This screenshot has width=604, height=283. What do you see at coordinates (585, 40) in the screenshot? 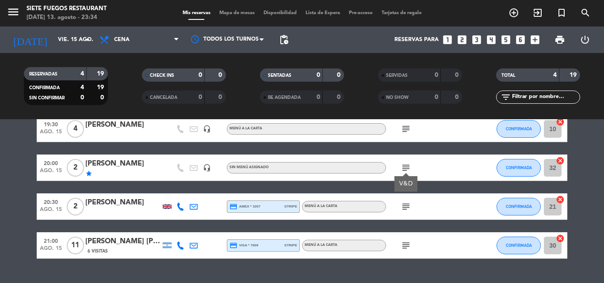
I see `div: LOG OUT` at bounding box center [585, 40].